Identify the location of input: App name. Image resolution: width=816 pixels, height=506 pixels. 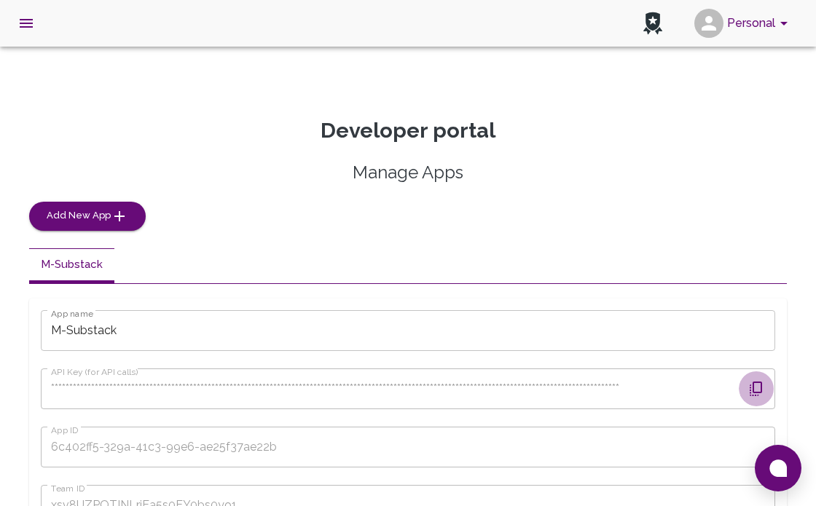
(408, 331).